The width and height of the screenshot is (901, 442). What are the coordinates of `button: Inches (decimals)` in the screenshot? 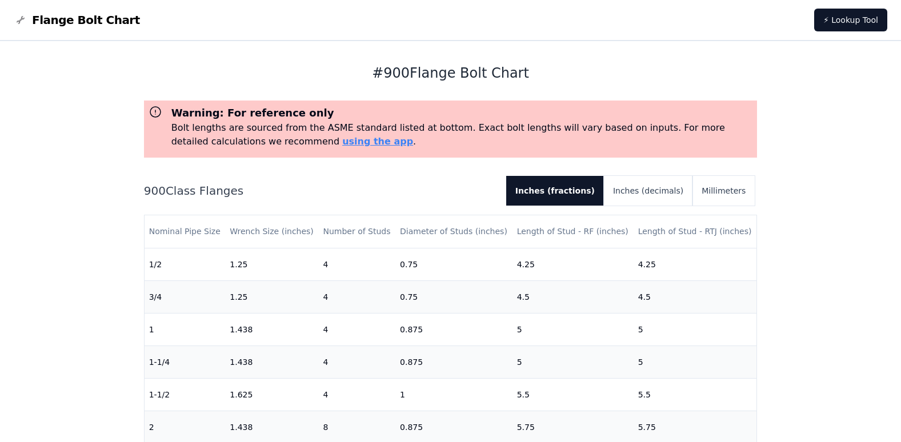 It's located at (648, 191).